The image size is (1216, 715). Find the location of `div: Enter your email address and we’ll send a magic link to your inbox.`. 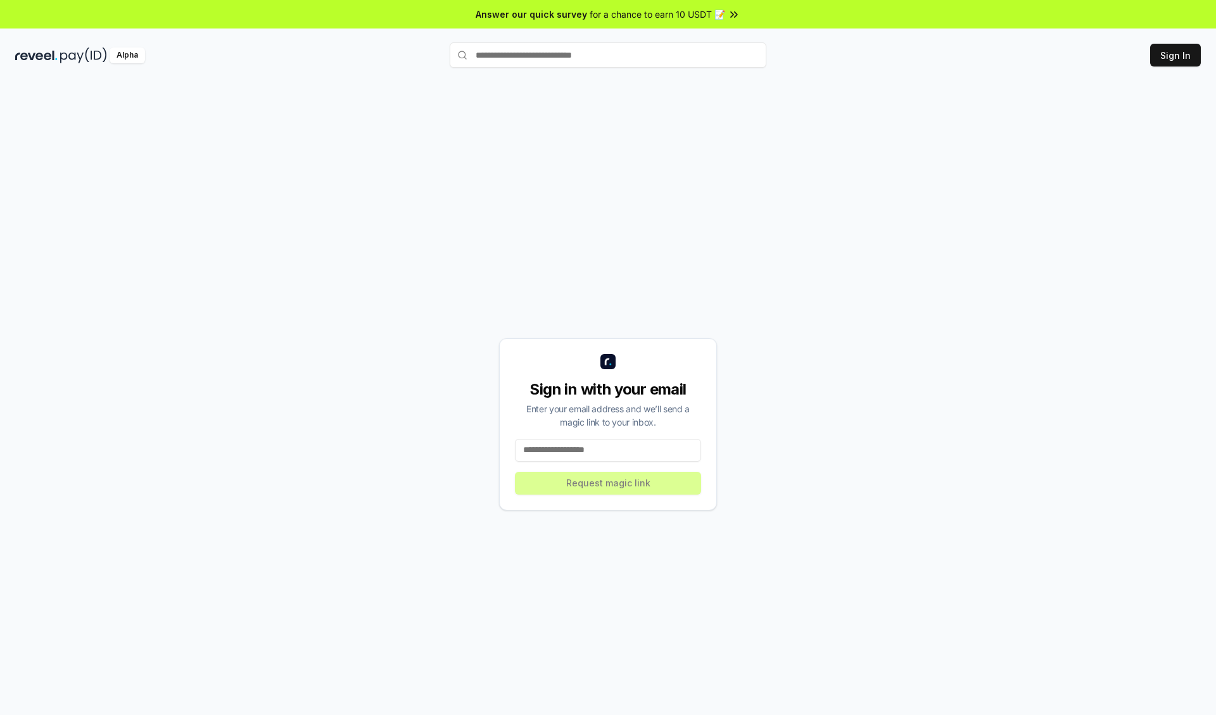

div: Enter your email address and we’ll send a magic link to your inbox. is located at coordinates (608, 416).